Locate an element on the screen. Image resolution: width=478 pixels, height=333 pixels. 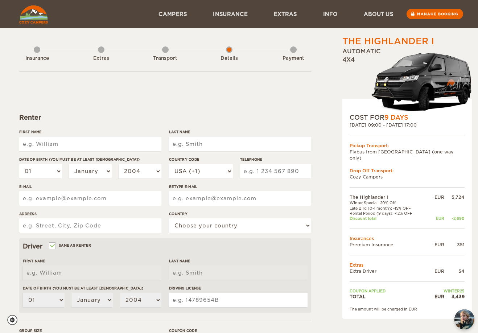
label: Retype E-mail is located at coordinates (240, 186).